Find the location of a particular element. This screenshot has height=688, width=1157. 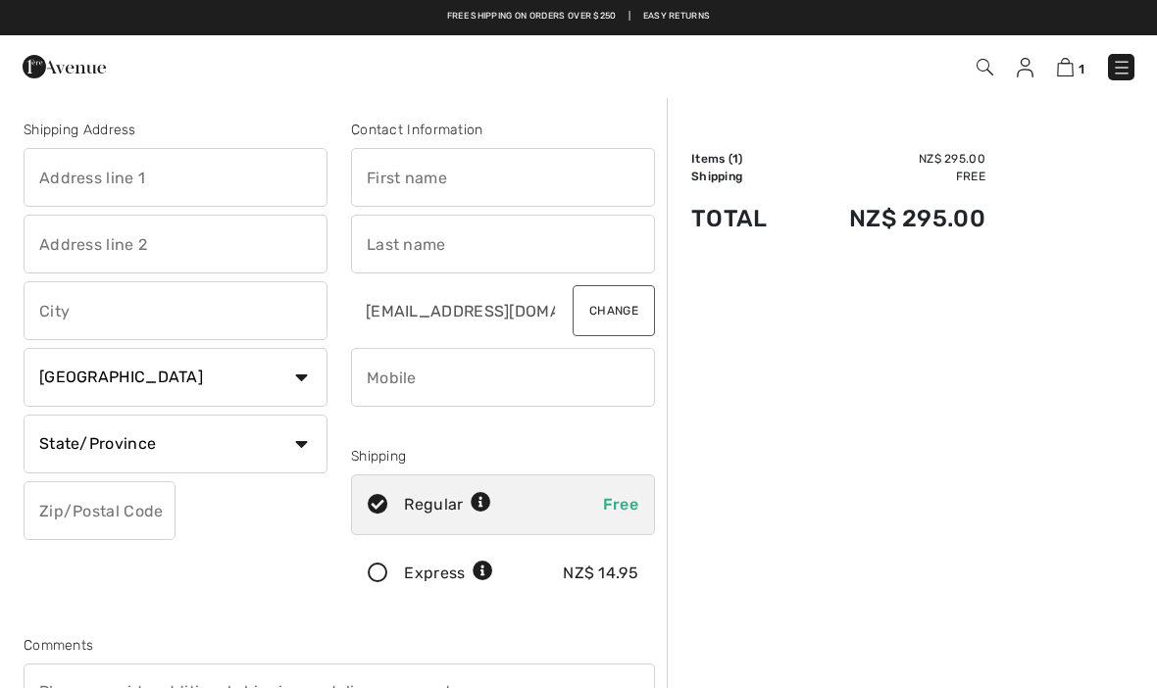

input: E-mail is located at coordinates (454, 311).